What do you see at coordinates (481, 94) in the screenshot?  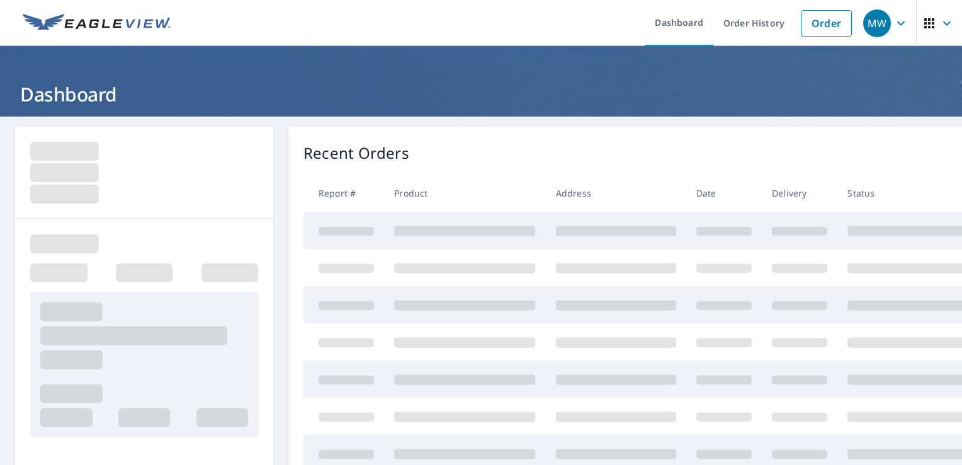 I see `h1: Dashboard` at bounding box center [481, 94].